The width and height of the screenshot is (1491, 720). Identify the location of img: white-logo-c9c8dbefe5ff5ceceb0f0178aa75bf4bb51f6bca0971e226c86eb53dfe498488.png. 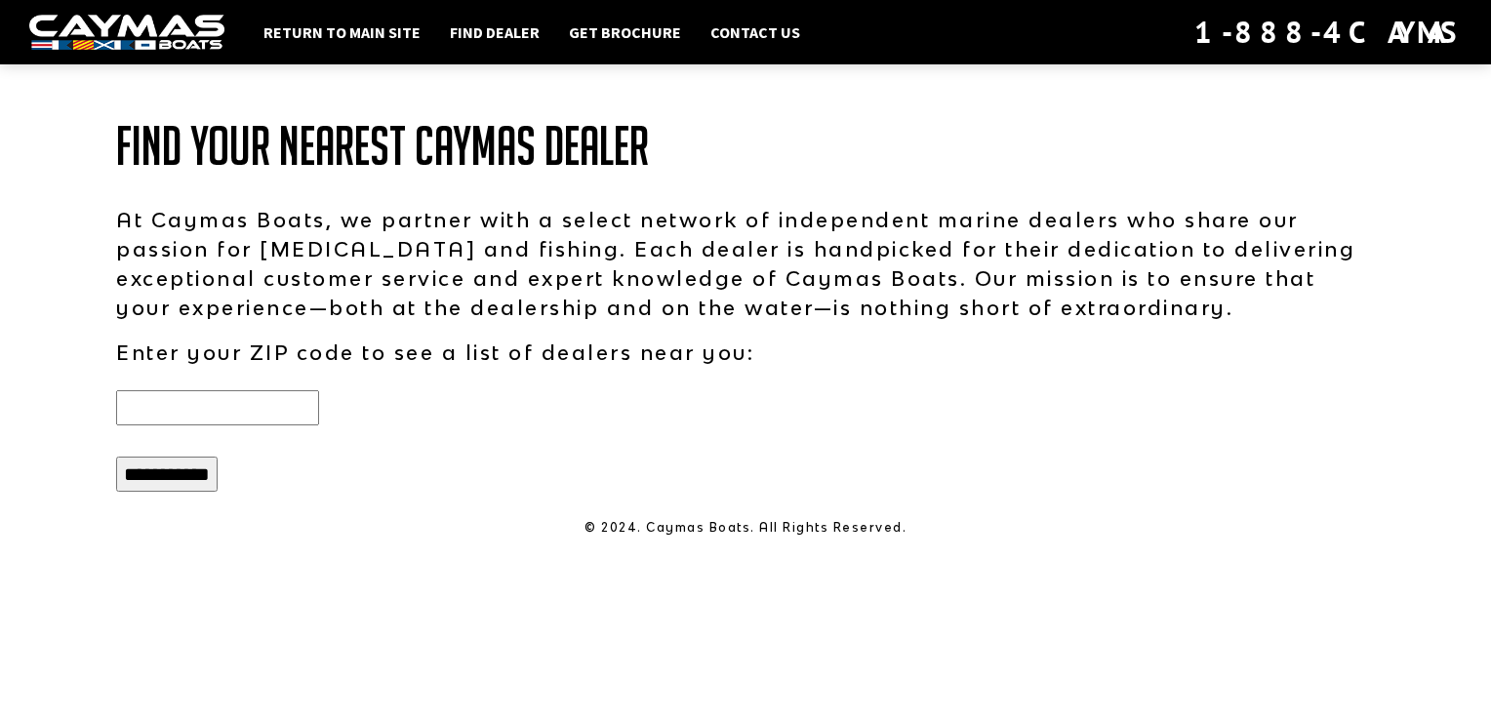
(127, 32).